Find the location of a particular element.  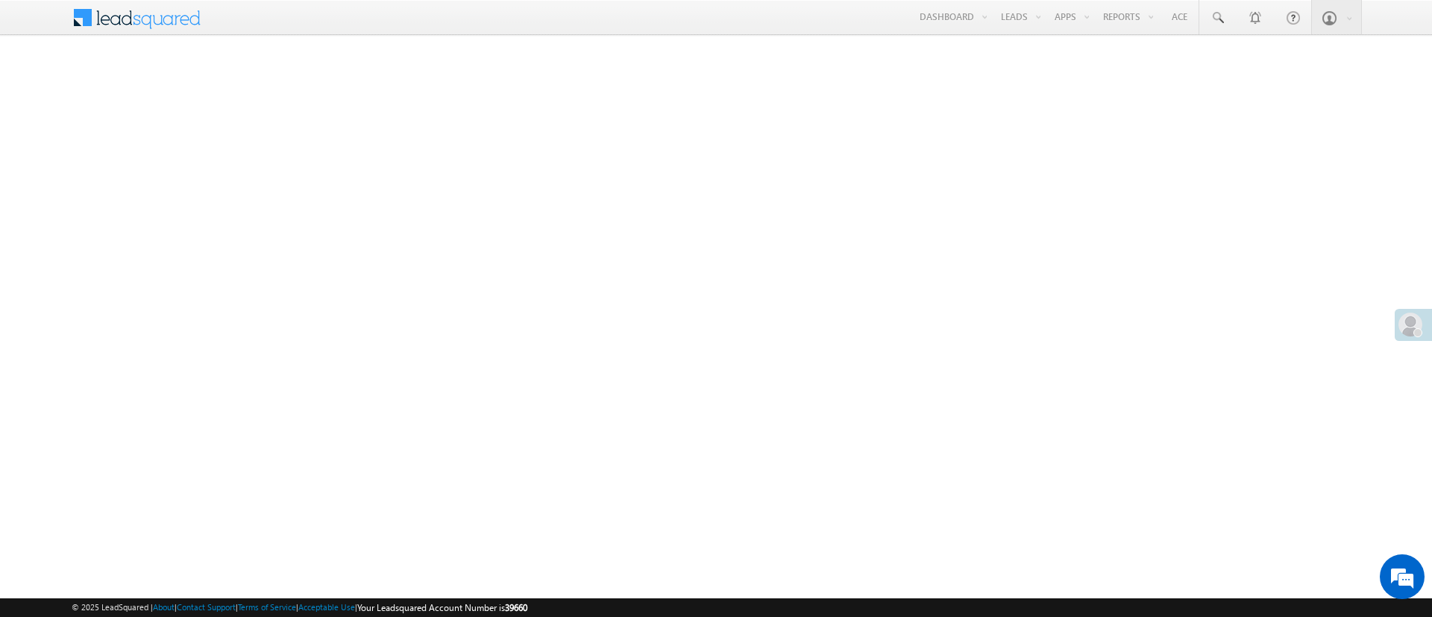

a: Acceptable Use is located at coordinates (327, 606).